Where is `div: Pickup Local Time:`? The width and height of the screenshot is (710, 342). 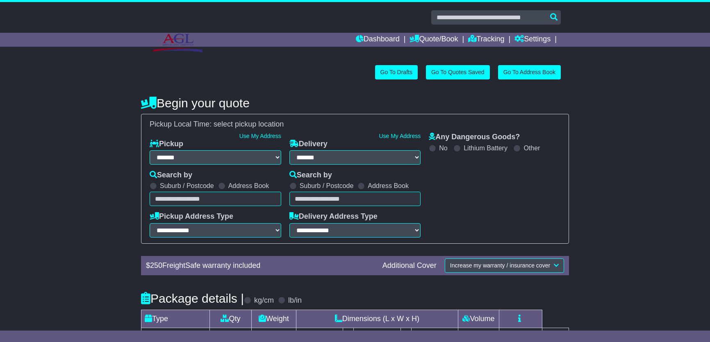 div: Pickup Local Time: is located at coordinates (355, 125).